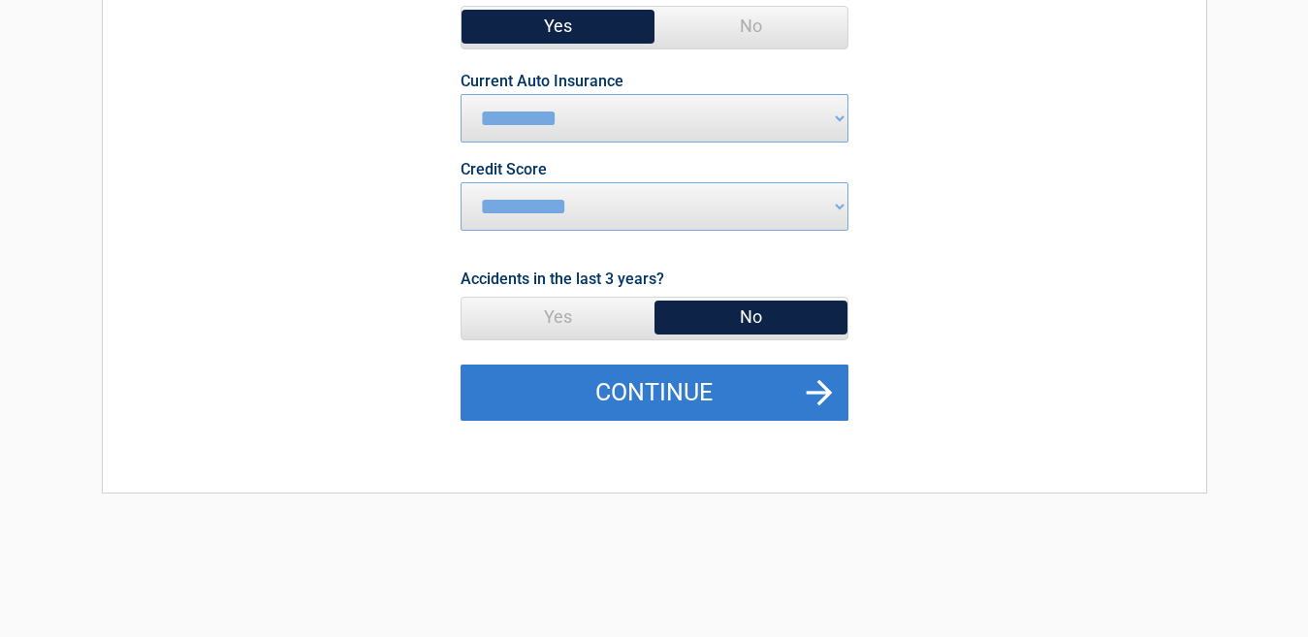 The image size is (1308, 637). Describe the element at coordinates (563, 278) in the screenshot. I see `label: Accidents in the last 3 years?` at that location.